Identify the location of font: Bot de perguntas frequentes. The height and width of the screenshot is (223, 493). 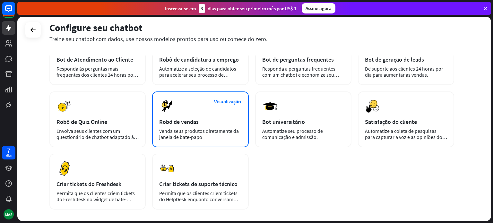
(298, 59).